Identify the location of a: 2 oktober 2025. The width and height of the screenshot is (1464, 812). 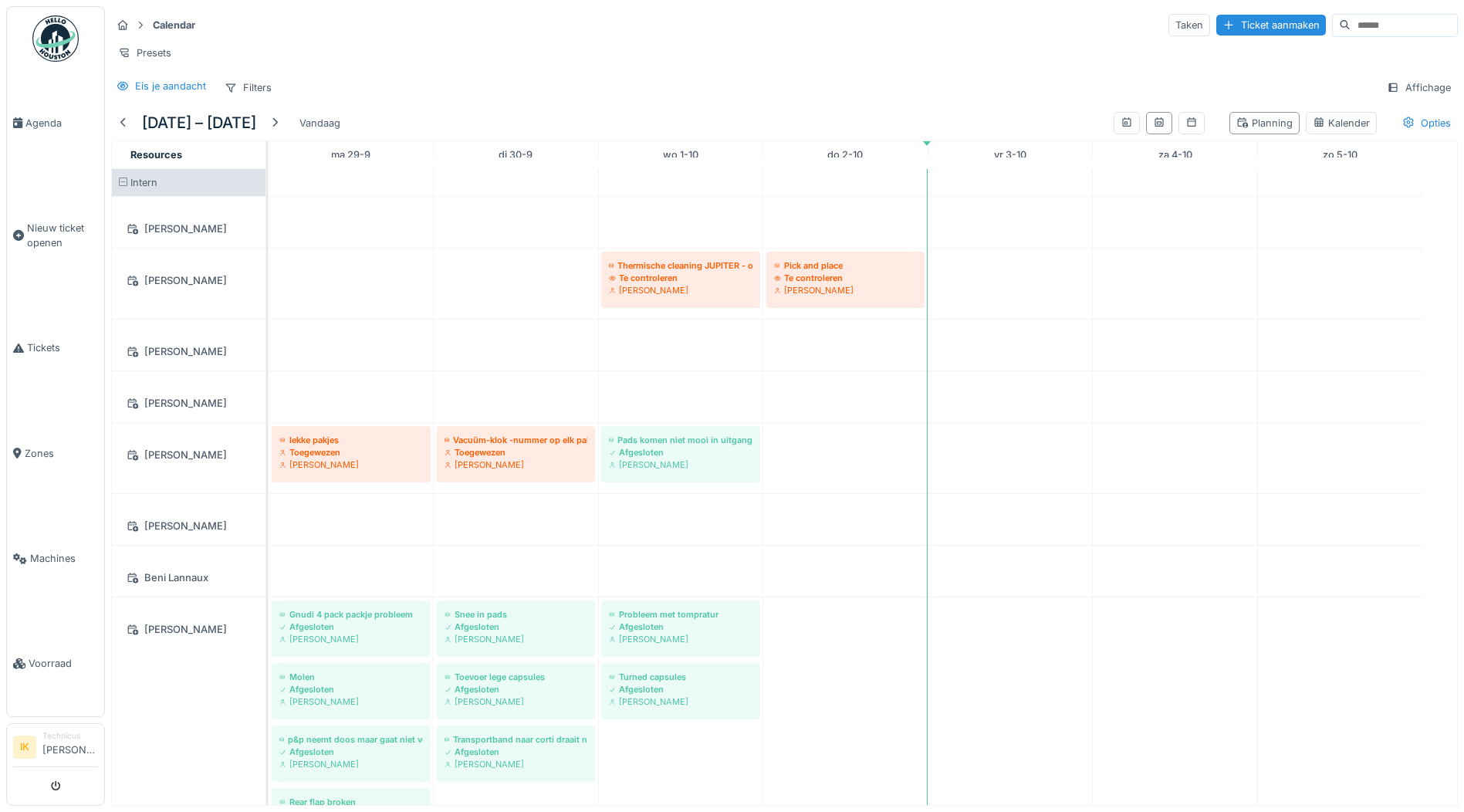
(845, 155).